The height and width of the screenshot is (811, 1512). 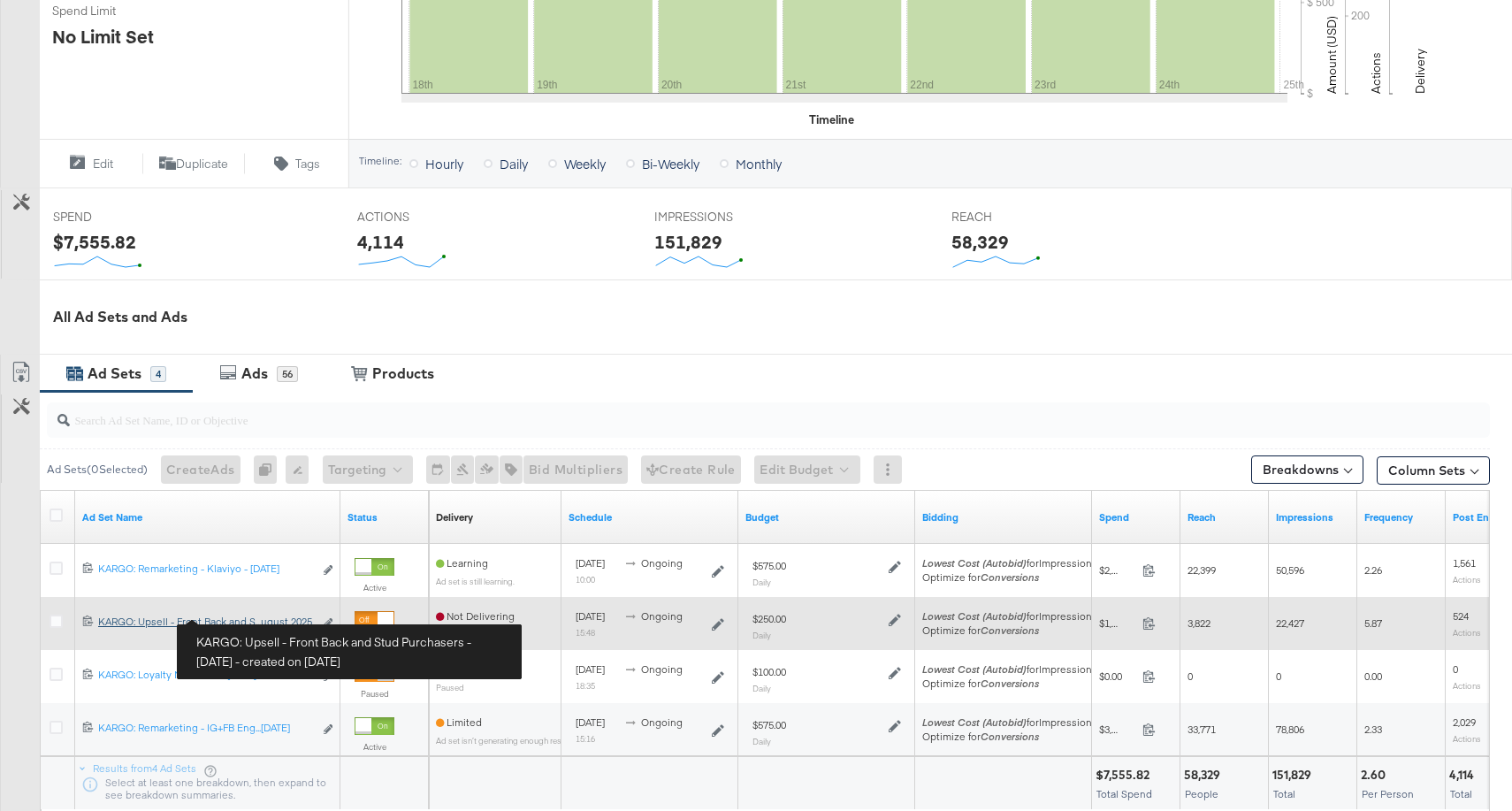 I want to click on input: Search Ad Set Name, ID or Objective, so click(x=715, y=412).